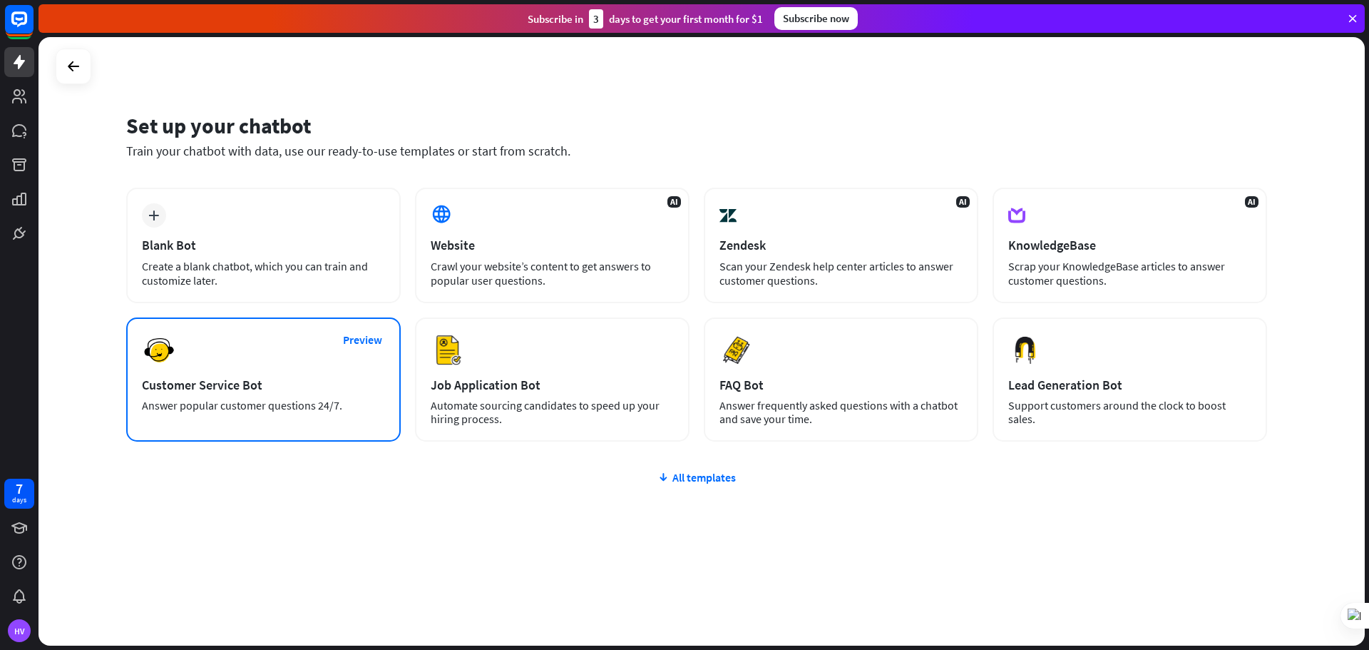 The image size is (1369, 650). Describe the element at coordinates (153, 215) in the screenshot. I see `i: plus` at that location.